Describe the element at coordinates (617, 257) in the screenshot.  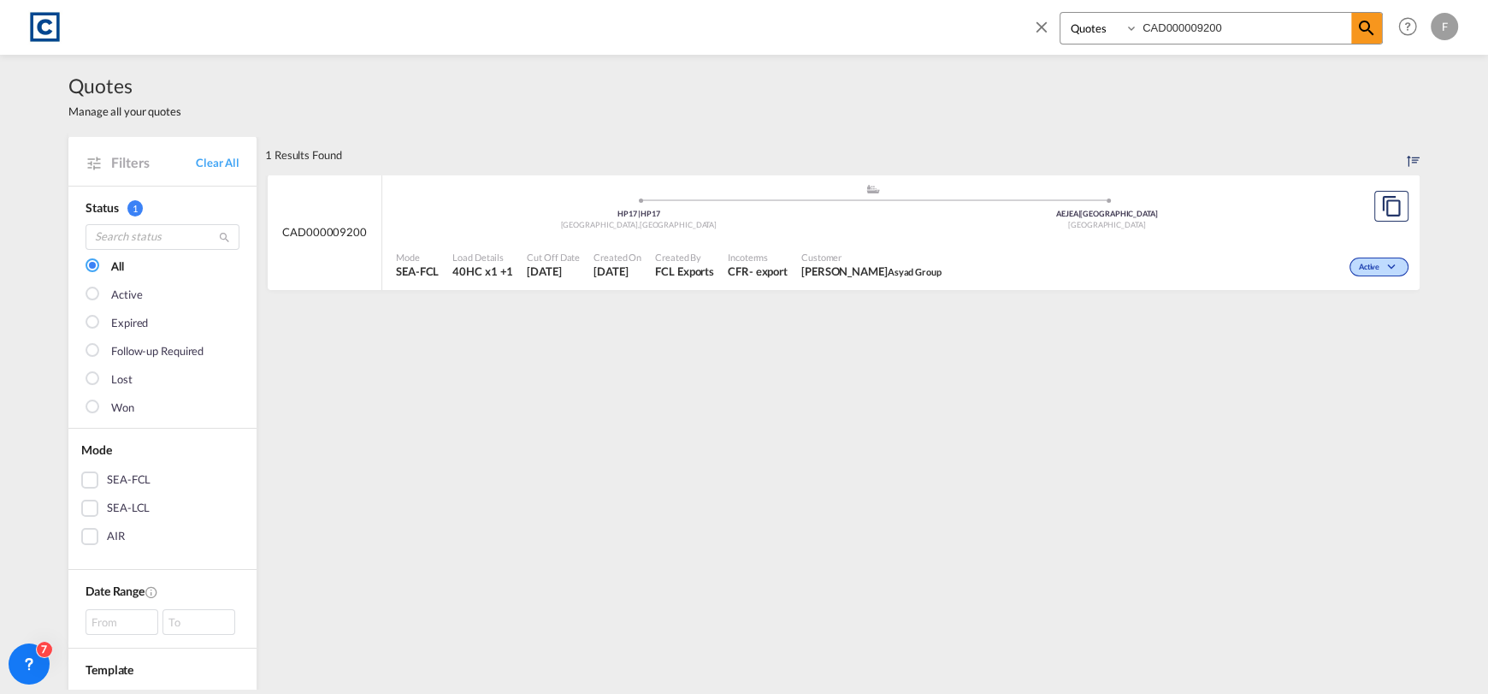
I see `span: Created On` at that location.